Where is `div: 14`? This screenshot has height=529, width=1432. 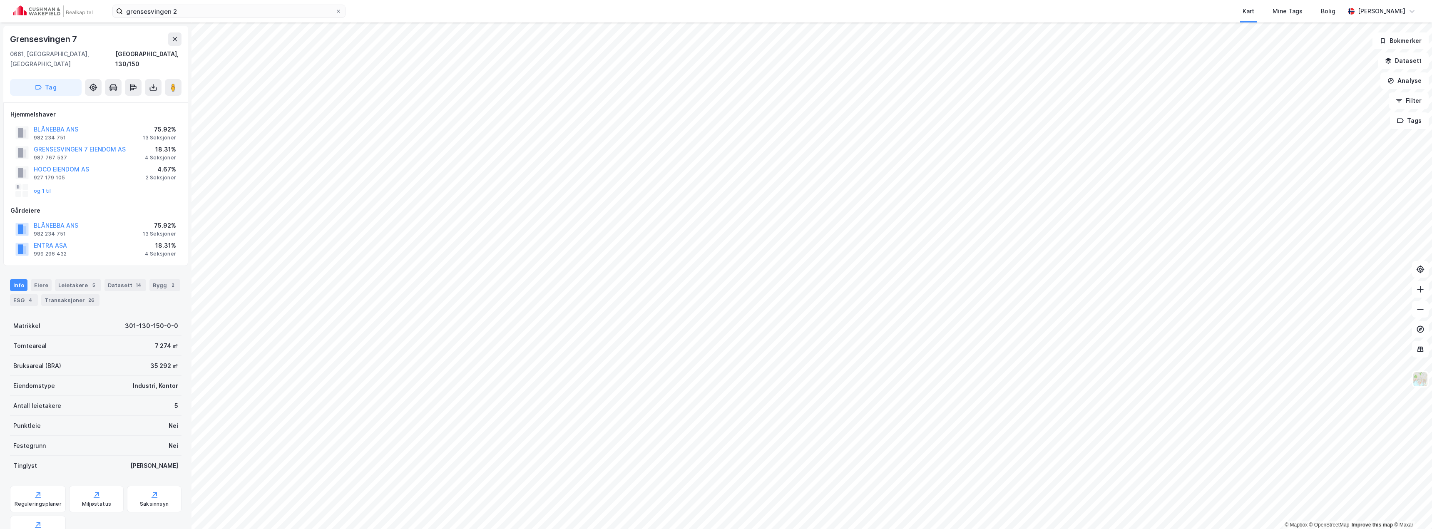 div: 14 is located at coordinates (138, 285).